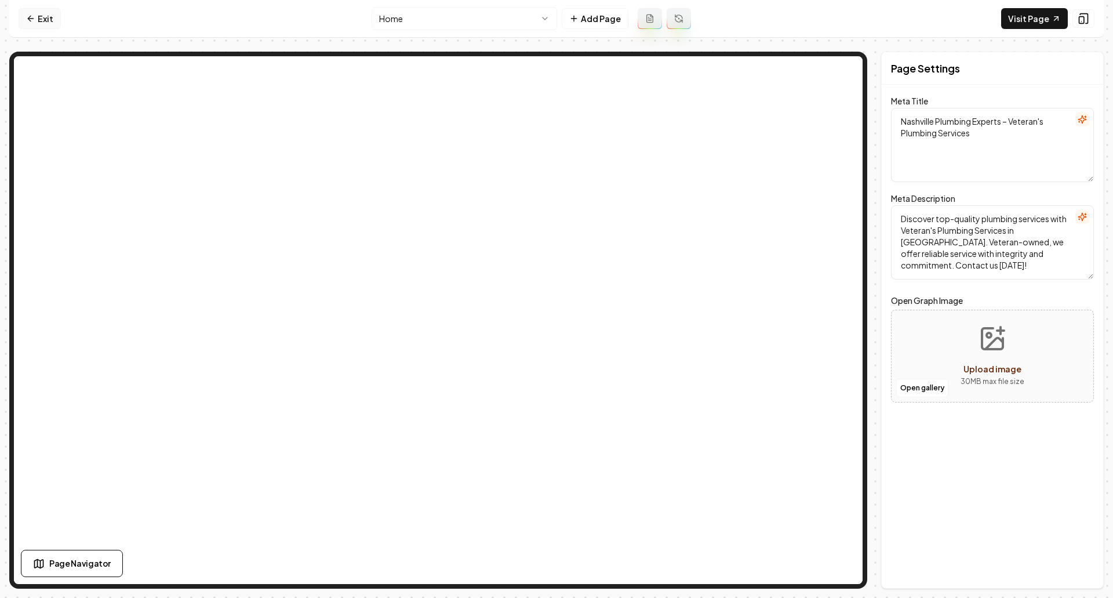 The image size is (1113, 598). What do you see at coordinates (923, 198) in the screenshot?
I see `label: Meta Description` at bounding box center [923, 198].